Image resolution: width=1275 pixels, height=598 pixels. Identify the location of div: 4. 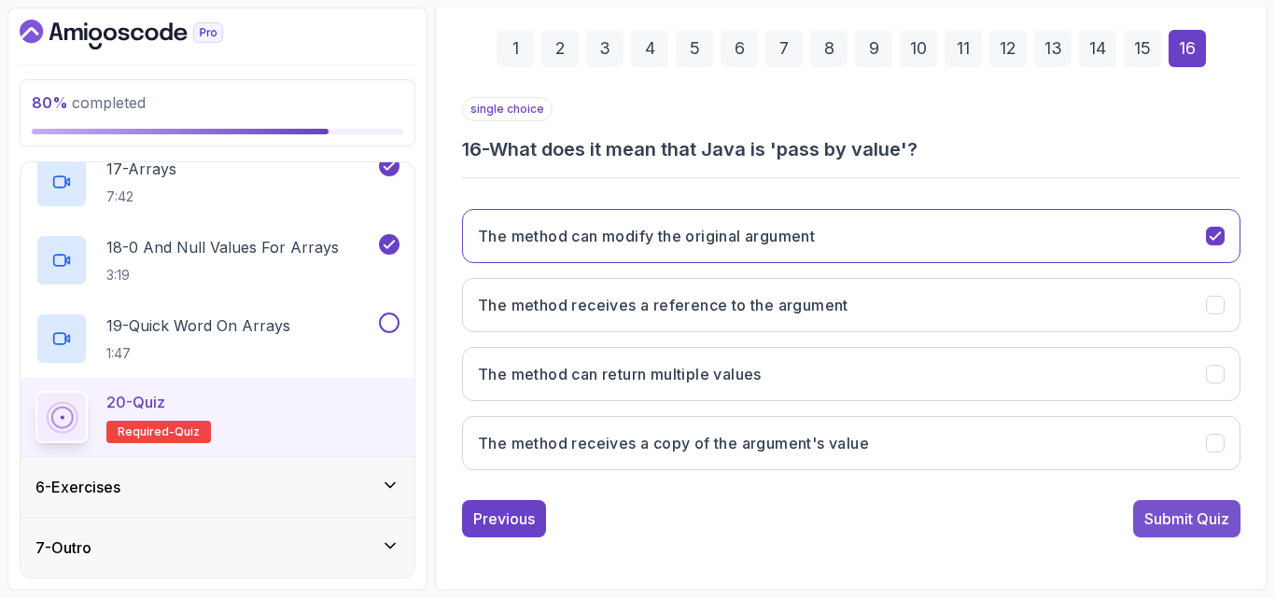
(650, 49).